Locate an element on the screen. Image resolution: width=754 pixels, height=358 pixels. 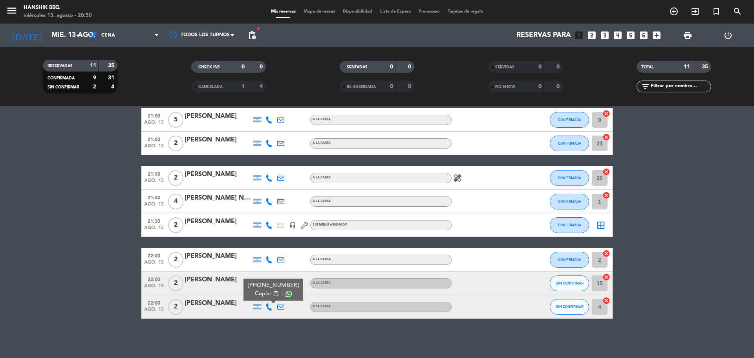
span: SENTADAS is located at coordinates (357, 67).